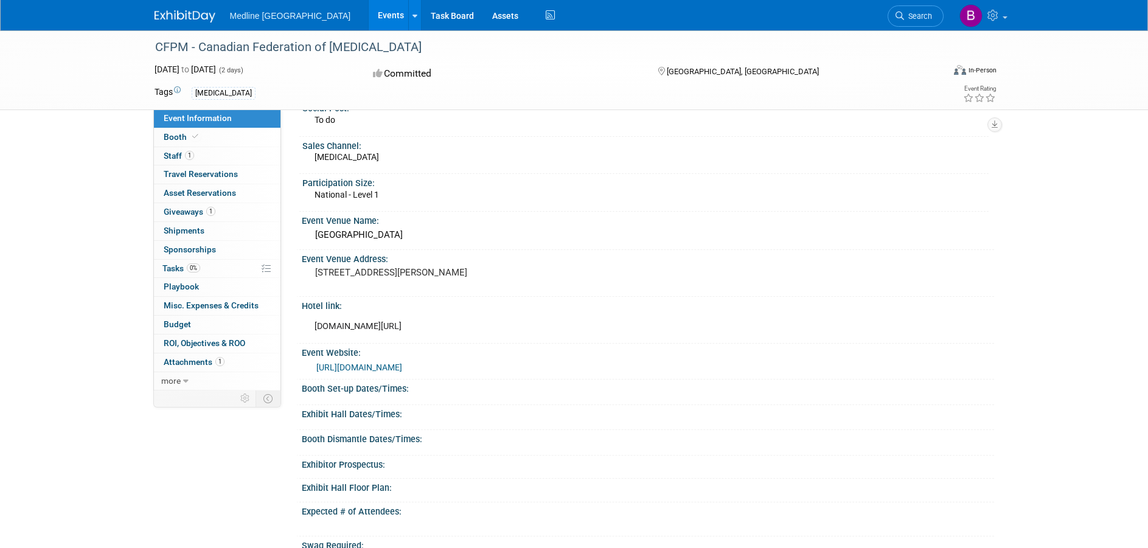 The image size is (1148, 548). Describe the element at coordinates (916, 16) in the screenshot. I see `a: Search` at that location.